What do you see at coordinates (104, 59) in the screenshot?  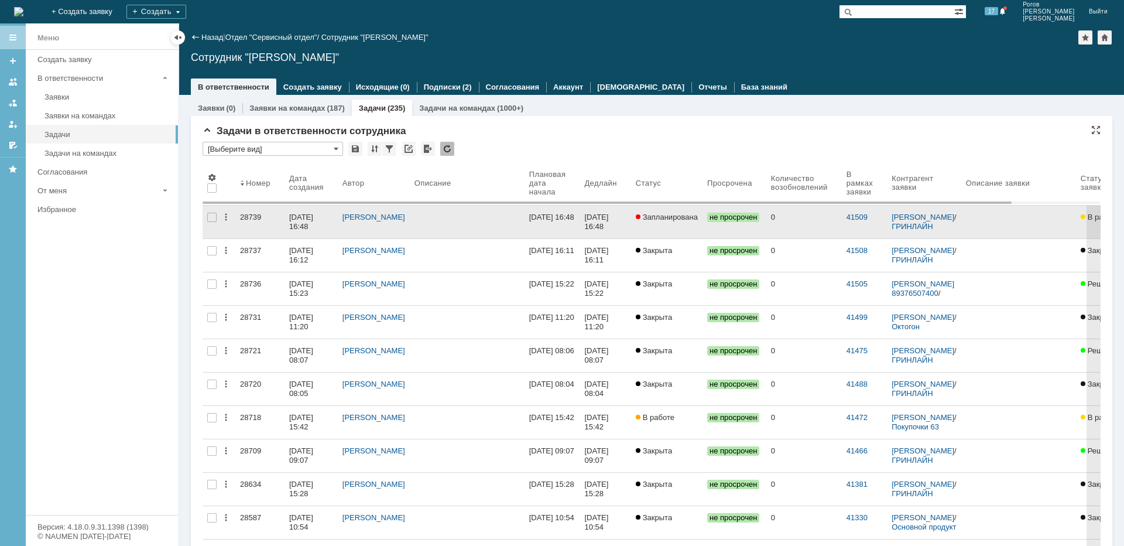 I see `div: Создать заявку` at bounding box center [104, 59].